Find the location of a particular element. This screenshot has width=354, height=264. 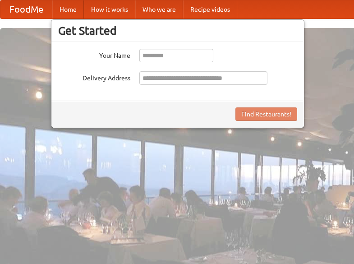

a: Who we are is located at coordinates (159, 9).